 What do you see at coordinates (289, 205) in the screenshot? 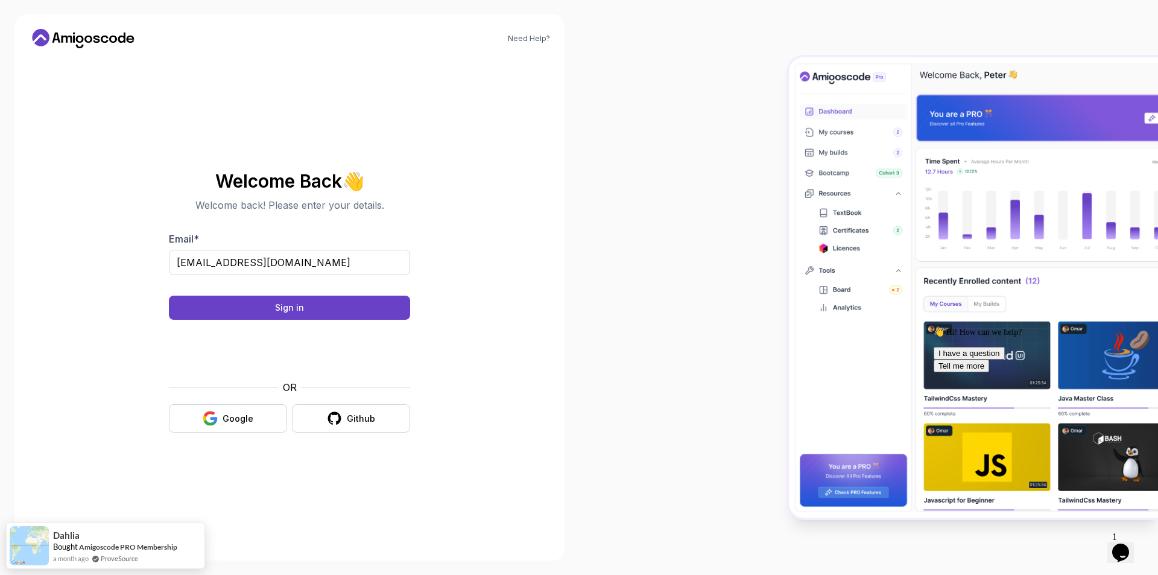
I see `p: Welcome back! Please enter your details.` at bounding box center [289, 205].